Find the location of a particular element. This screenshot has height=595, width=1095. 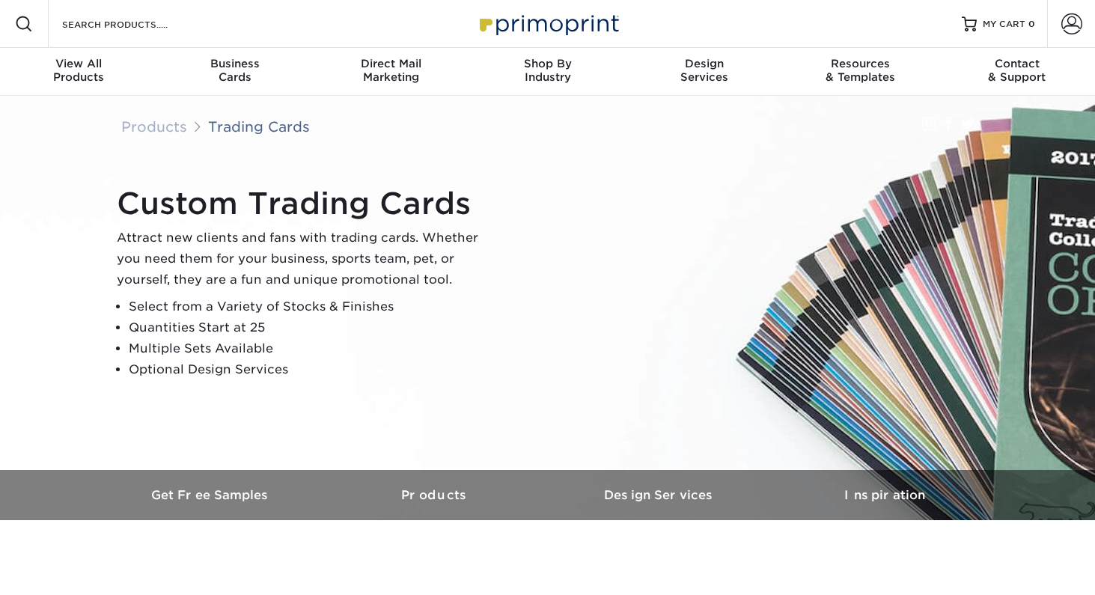

div: & Templates is located at coordinates (860, 70).